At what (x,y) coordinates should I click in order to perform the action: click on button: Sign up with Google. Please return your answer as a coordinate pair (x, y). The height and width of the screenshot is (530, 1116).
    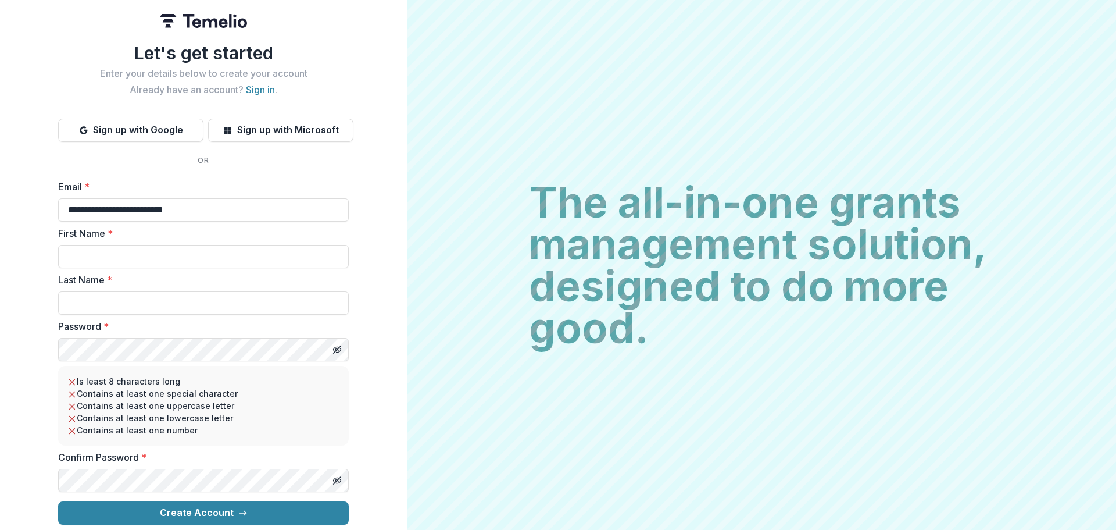
    Looking at the image, I should click on (131, 130).